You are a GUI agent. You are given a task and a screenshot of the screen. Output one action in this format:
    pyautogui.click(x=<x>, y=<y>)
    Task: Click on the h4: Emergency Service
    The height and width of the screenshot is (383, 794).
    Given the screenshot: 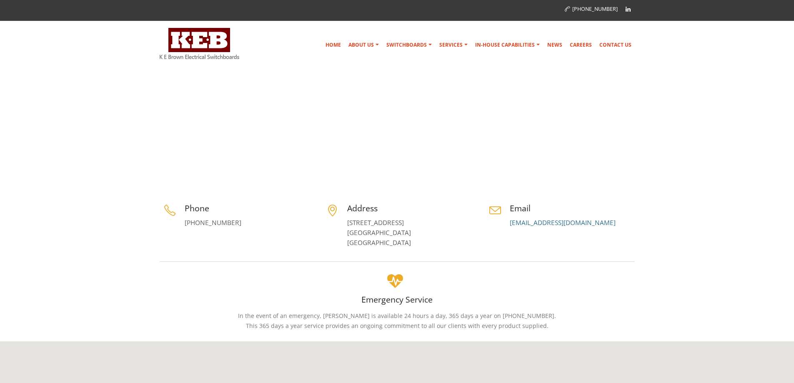 What is the action you would take?
    pyautogui.click(x=397, y=299)
    